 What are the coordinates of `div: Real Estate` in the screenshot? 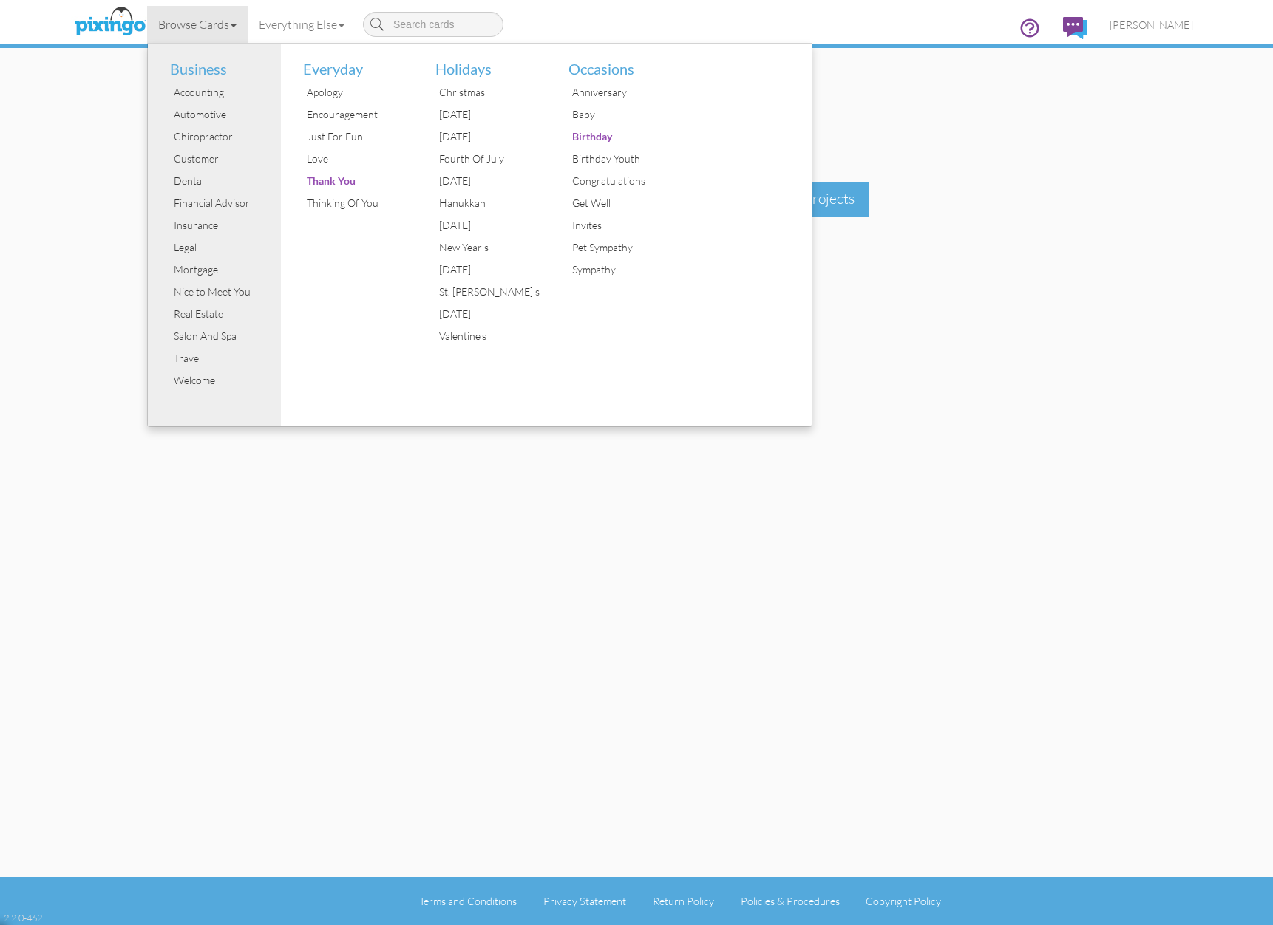 It's located at (225, 314).